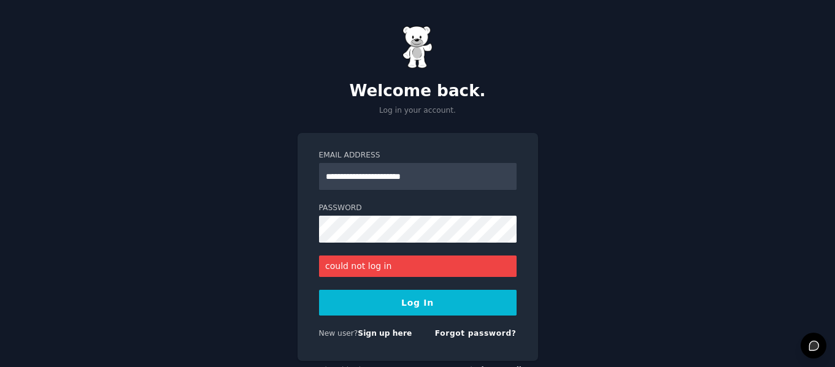  I want to click on p: Log in your account., so click(418, 111).